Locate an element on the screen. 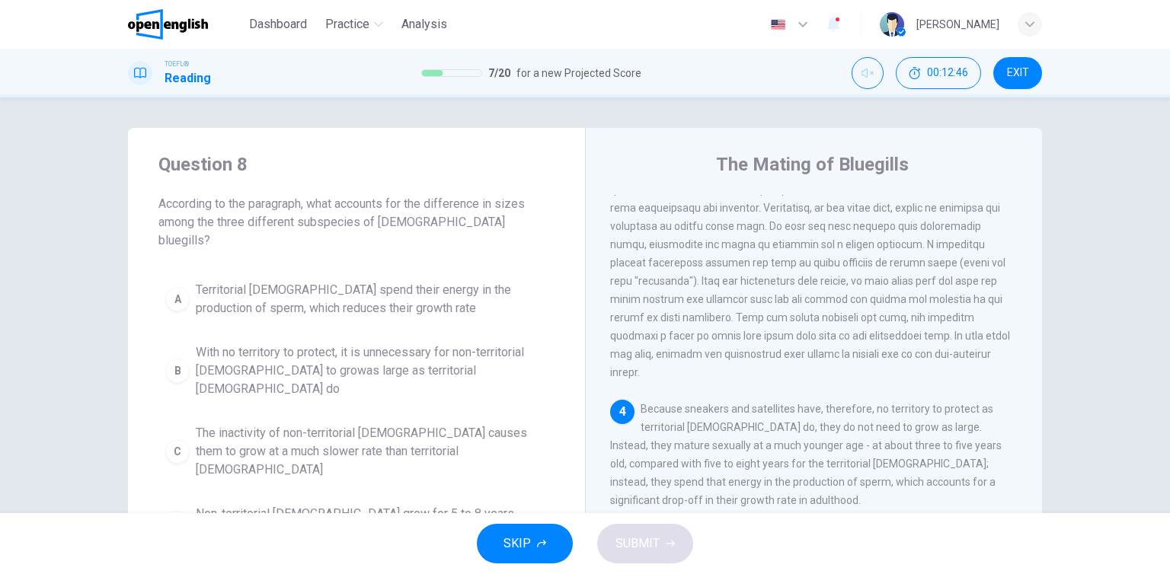 The width and height of the screenshot is (1170, 574). div: D is located at coordinates (177, 523).